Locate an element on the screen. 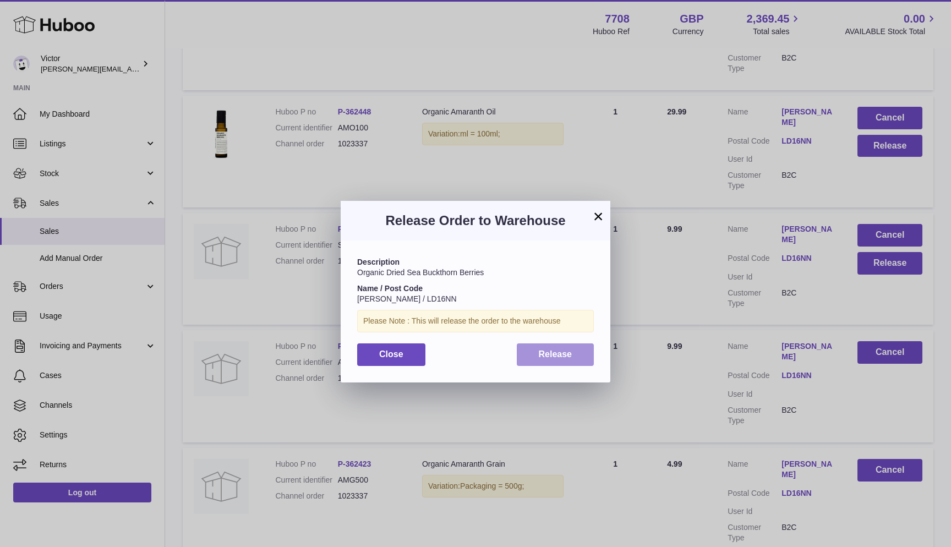 The width and height of the screenshot is (951, 547). strong: Description is located at coordinates (378, 262).